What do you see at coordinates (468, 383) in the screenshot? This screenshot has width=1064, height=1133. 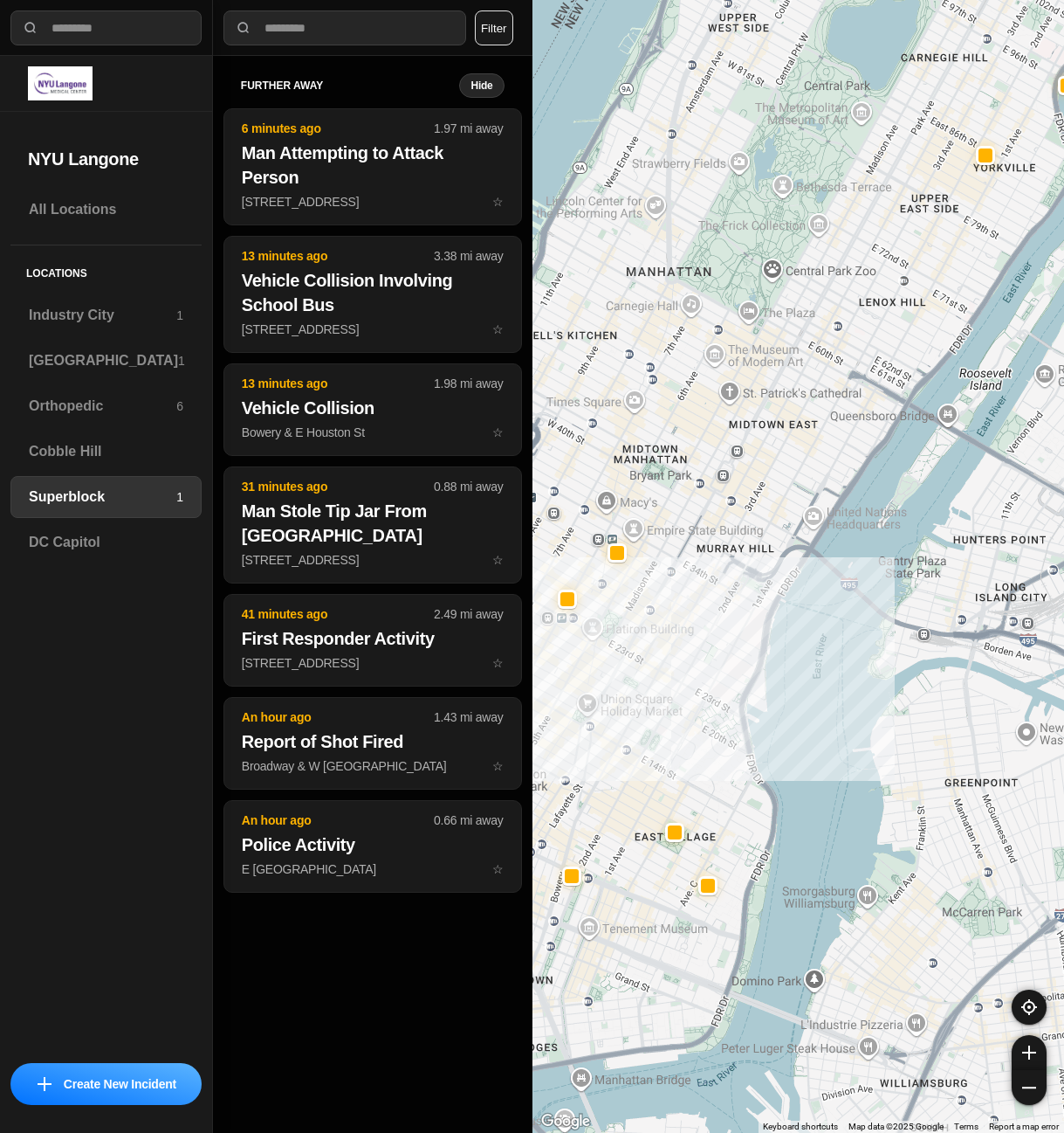 I see `p: 1.98 mi away` at bounding box center [468, 383].